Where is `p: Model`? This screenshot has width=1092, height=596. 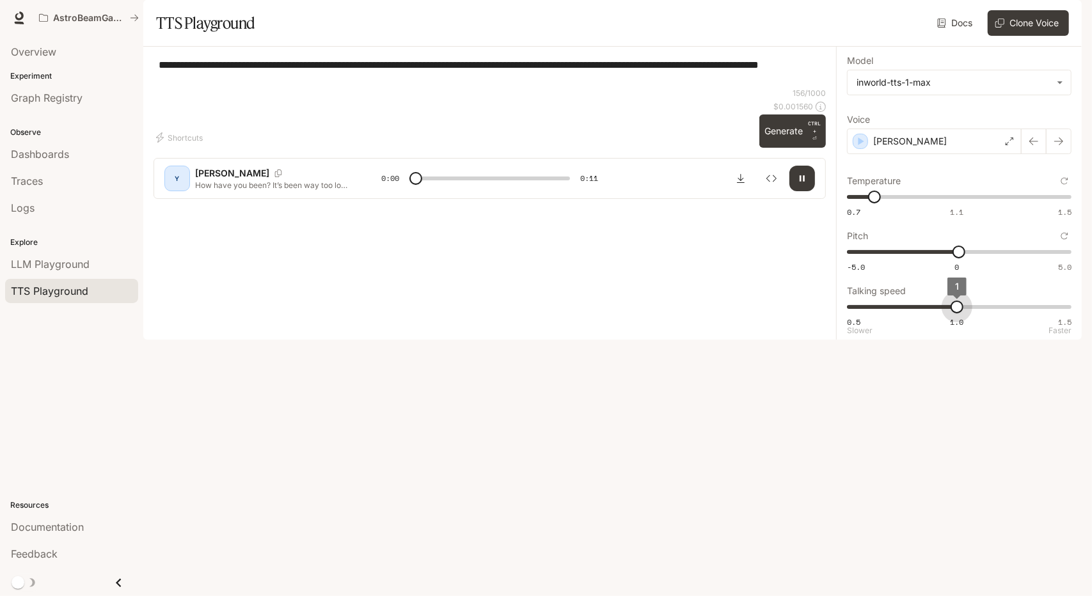 p: Model is located at coordinates (860, 61).